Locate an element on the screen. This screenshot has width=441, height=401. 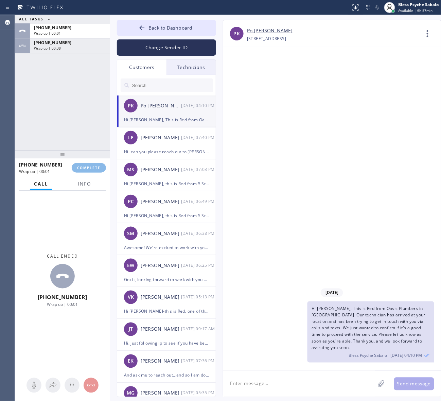
span: LF is located at coordinates (131, 138).